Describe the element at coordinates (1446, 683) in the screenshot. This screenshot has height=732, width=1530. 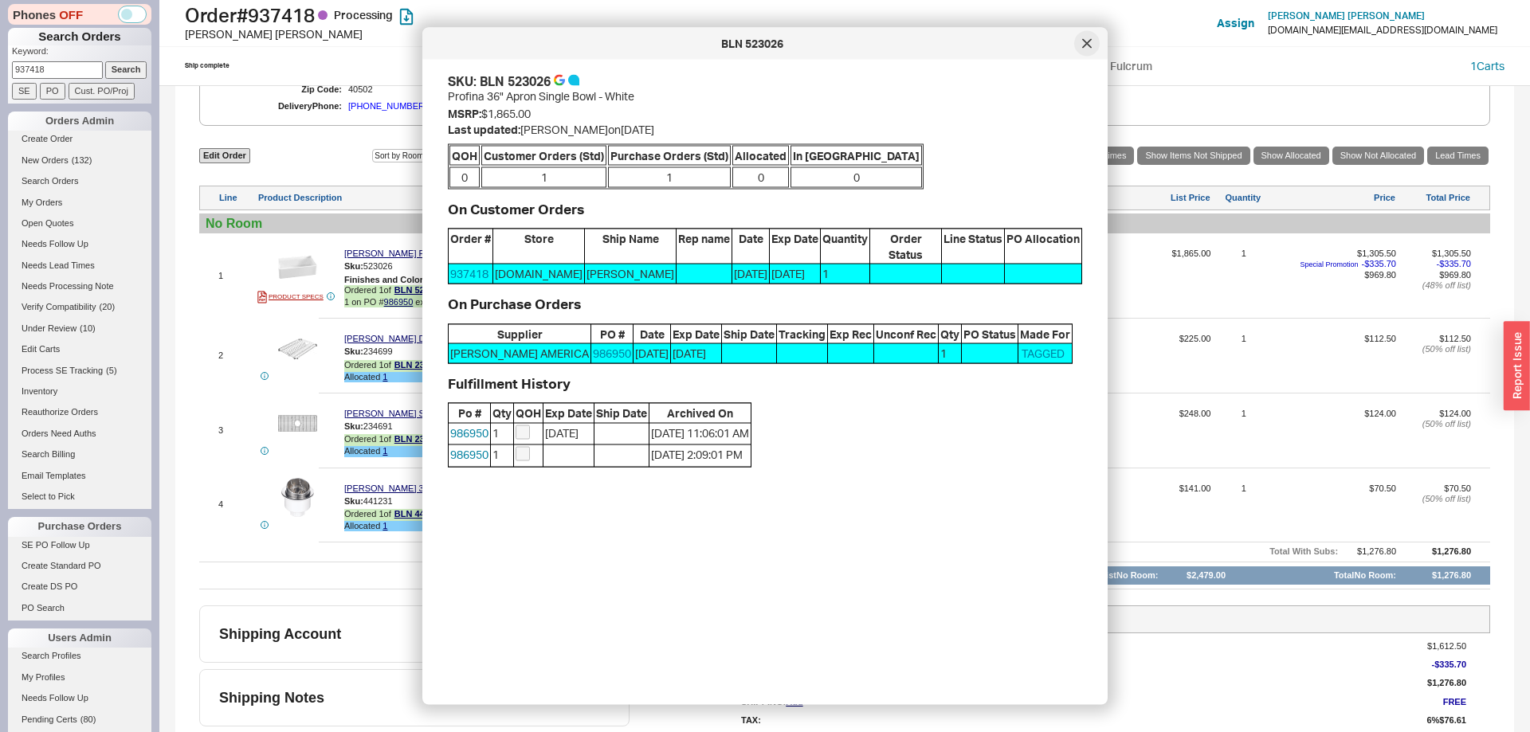
I see `span: $1,276.80` at that location.